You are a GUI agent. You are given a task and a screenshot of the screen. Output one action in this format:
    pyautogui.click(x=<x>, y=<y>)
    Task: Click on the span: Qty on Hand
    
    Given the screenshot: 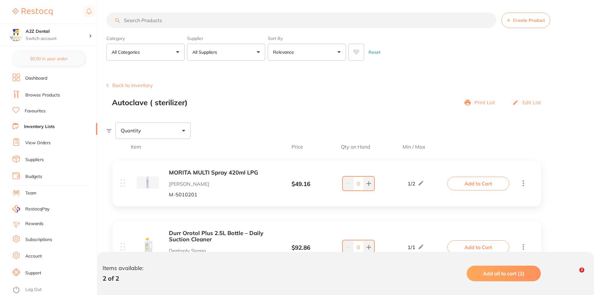 What is the action you would take?
    pyautogui.click(x=355, y=147)
    